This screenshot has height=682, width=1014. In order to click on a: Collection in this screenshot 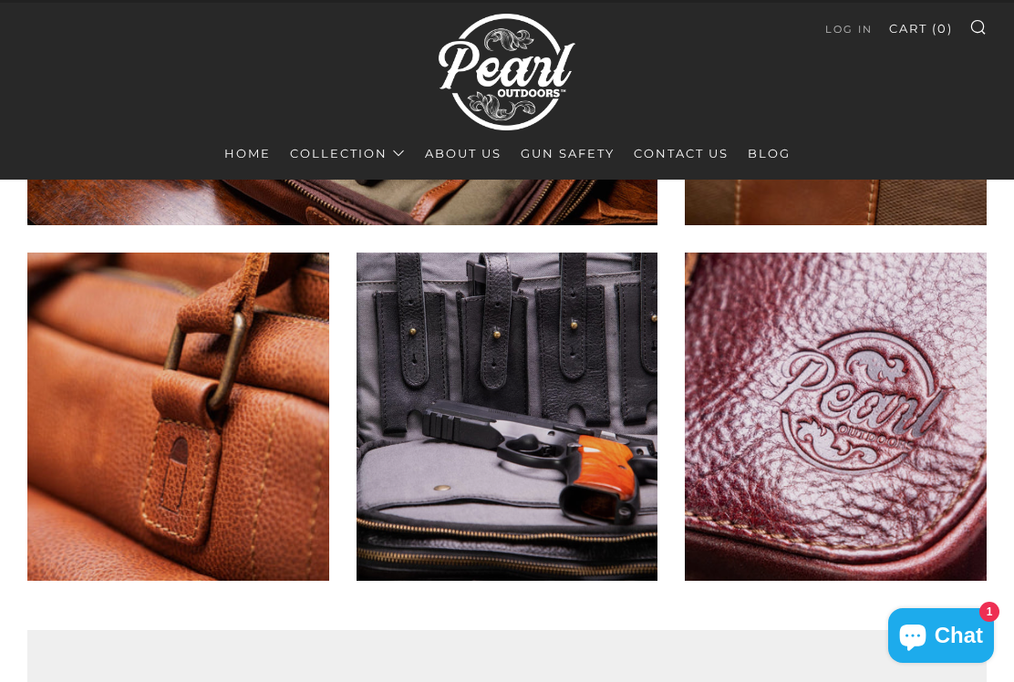, I will do `click(347, 153)`.